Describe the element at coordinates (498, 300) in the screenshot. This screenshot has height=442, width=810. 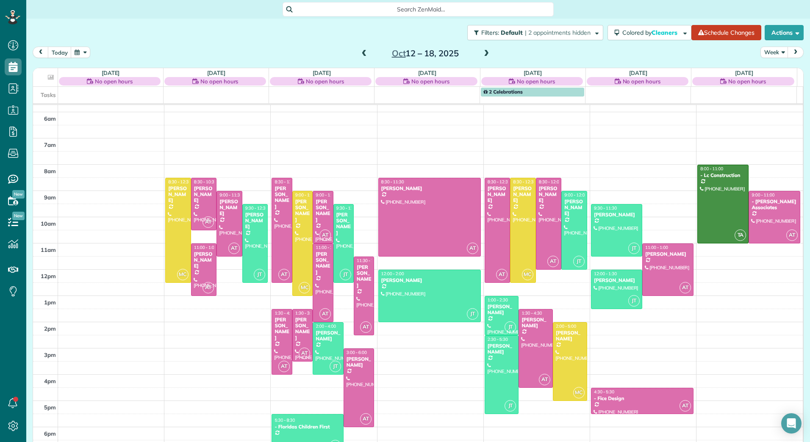
I see `span: 1:00 - 2:30` at that location.